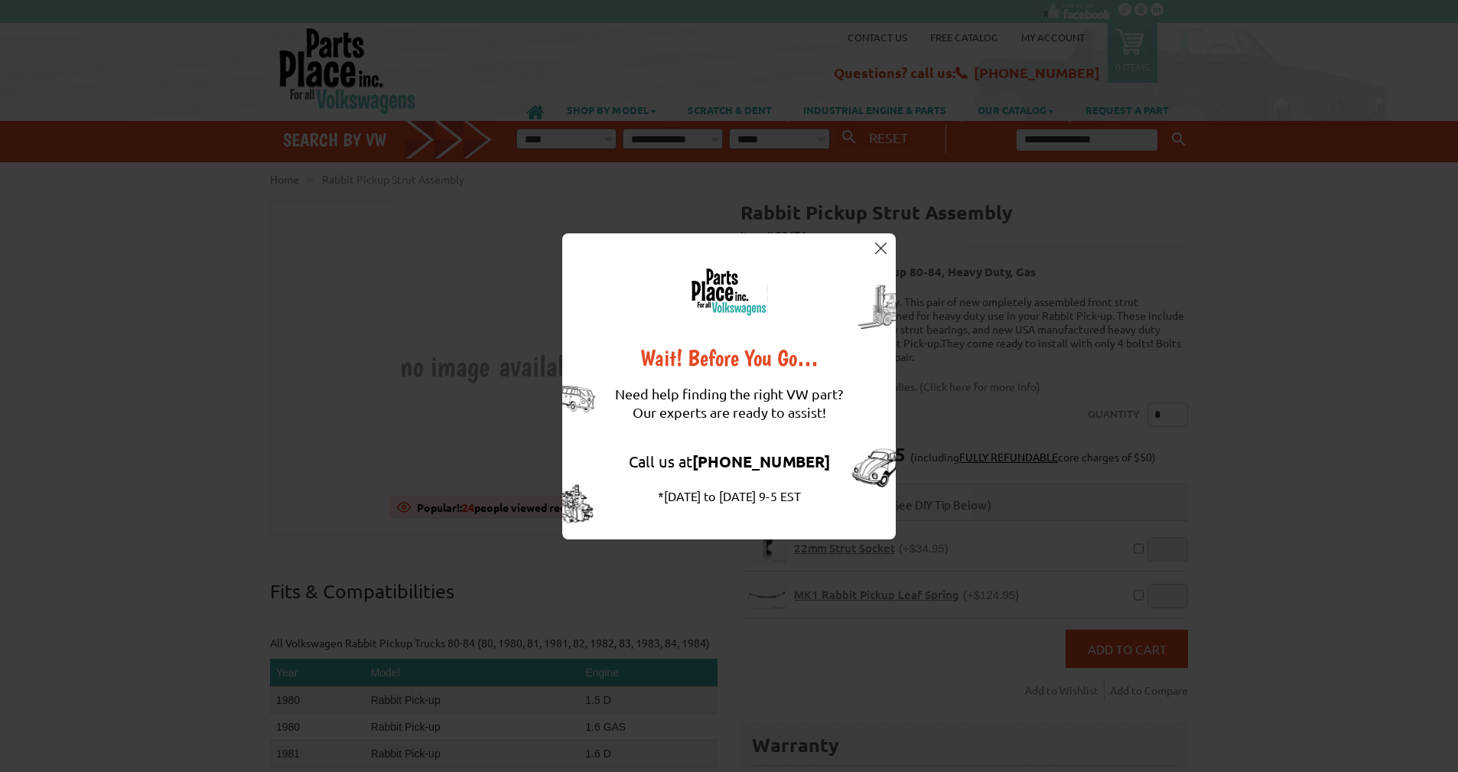 The width and height of the screenshot is (1458, 772). What do you see at coordinates (729, 358) in the screenshot?
I see `div: Wait! Before You Go…` at bounding box center [729, 358].